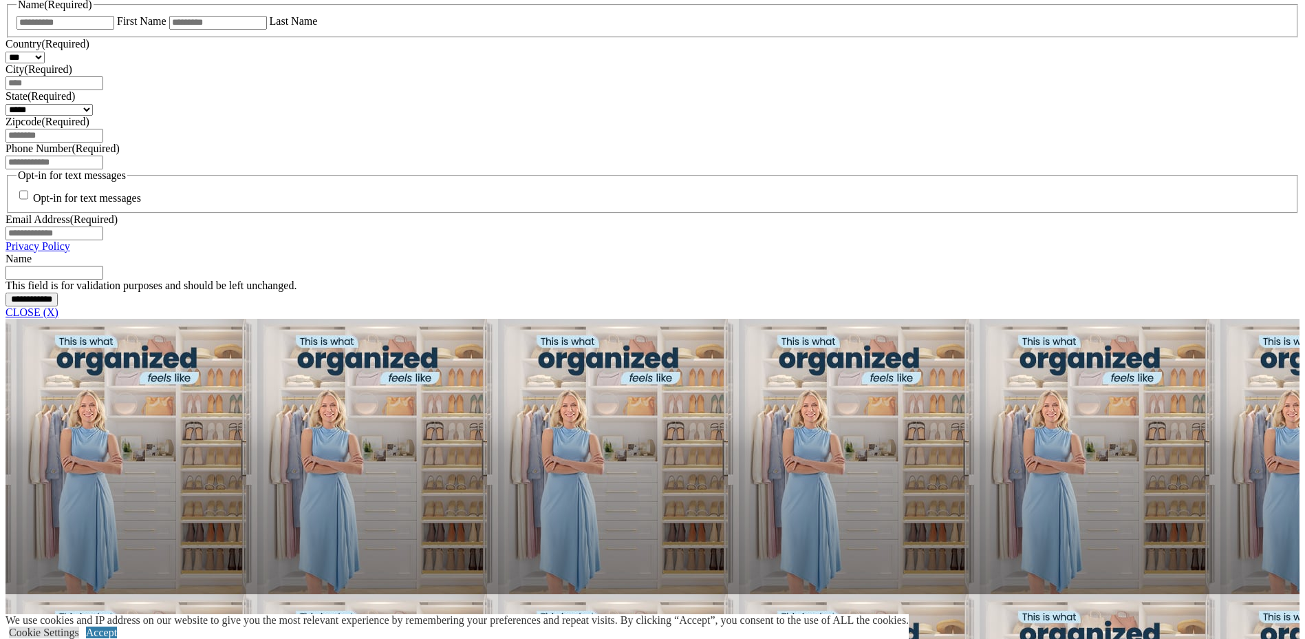 Image resolution: width=1305 pixels, height=639 pixels. What do you see at coordinates (72, 175) in the screenshot?
I see `legend: Opt-in for text messages` at bounding box center [72, 175].